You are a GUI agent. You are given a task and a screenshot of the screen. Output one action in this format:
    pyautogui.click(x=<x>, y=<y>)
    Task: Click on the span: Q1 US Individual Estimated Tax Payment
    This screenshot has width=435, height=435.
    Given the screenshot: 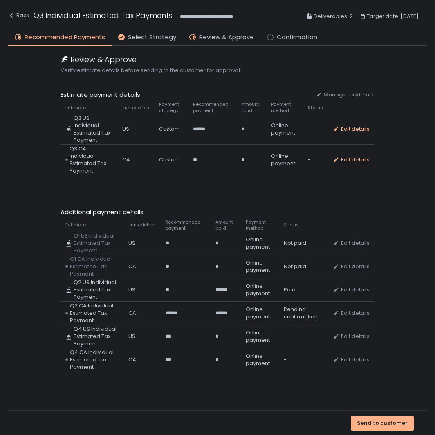 What is the action you would take?
    pyautogui.click(x=96, y=244)
    